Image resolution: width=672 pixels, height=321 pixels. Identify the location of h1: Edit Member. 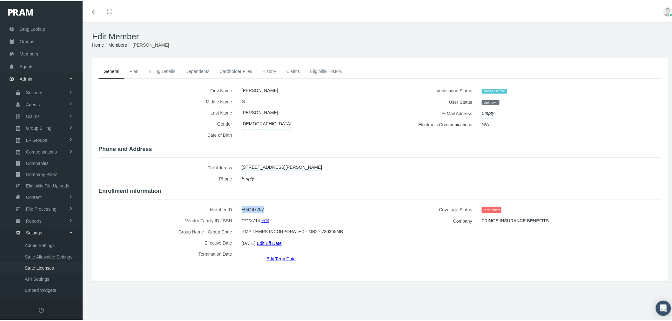
(380, 35).